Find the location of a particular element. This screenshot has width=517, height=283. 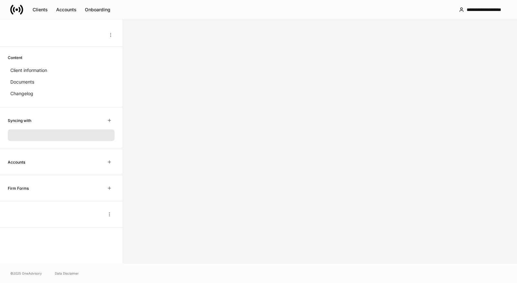

p: Changelog is located at coordinates (22, 94).